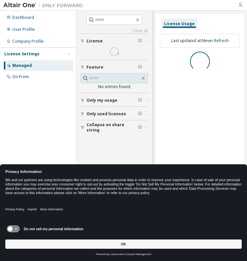 This screenshot has height=261, width=247. Describe the element at coordinates (22, 54) in the screenshot. I see `div: License Settings` at that location.